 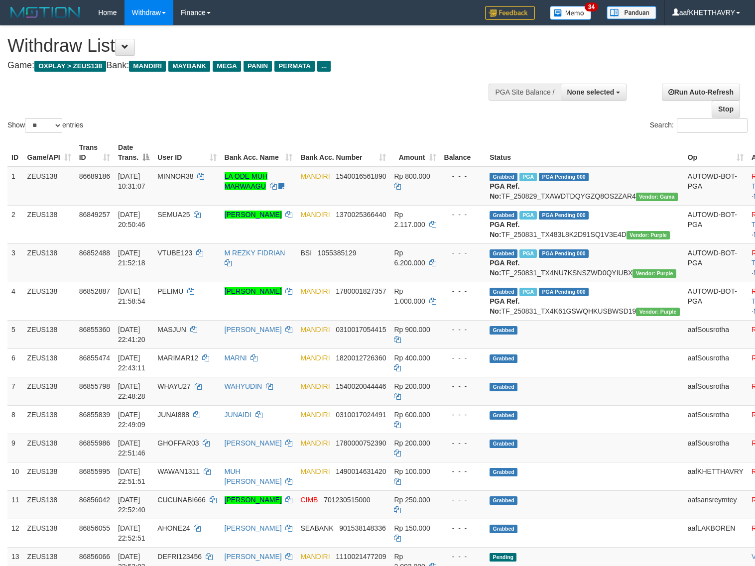 I want to click on a: M REZKY FIDRIAN, so click(x=255, y=253).